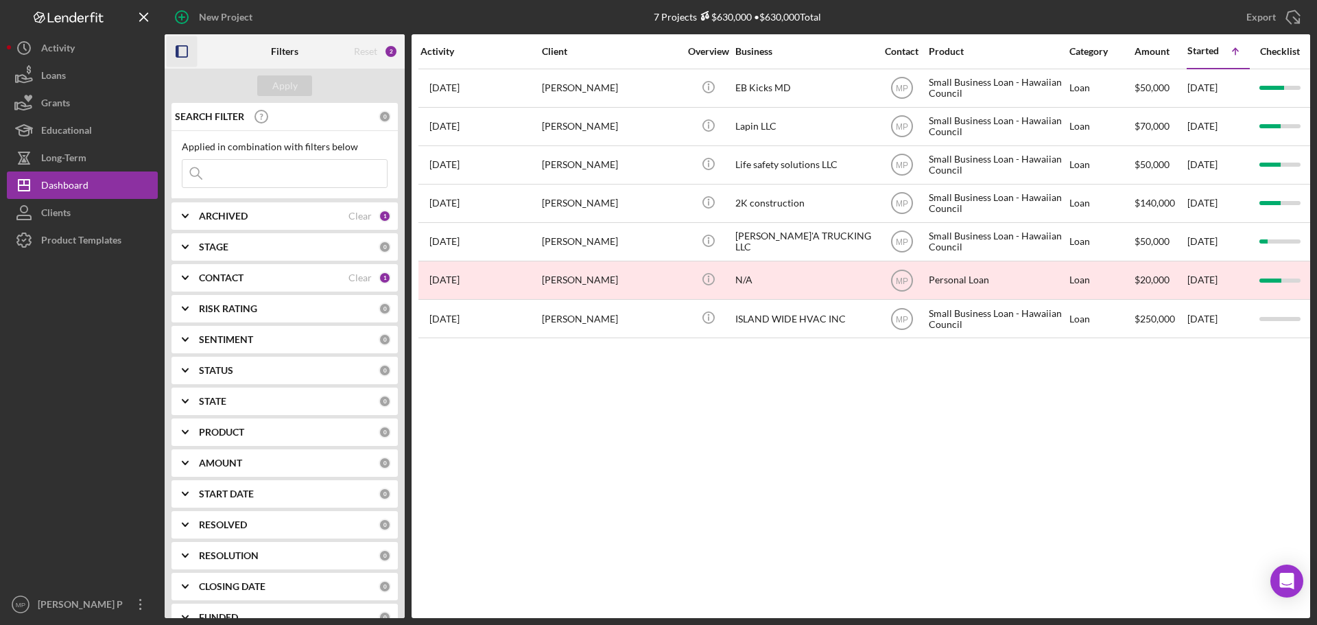 The height and width of the screenshot is (625, 1317). Describe the element at coordinates (360, 278) in the screenshot. I see `div: Clear` at that location.